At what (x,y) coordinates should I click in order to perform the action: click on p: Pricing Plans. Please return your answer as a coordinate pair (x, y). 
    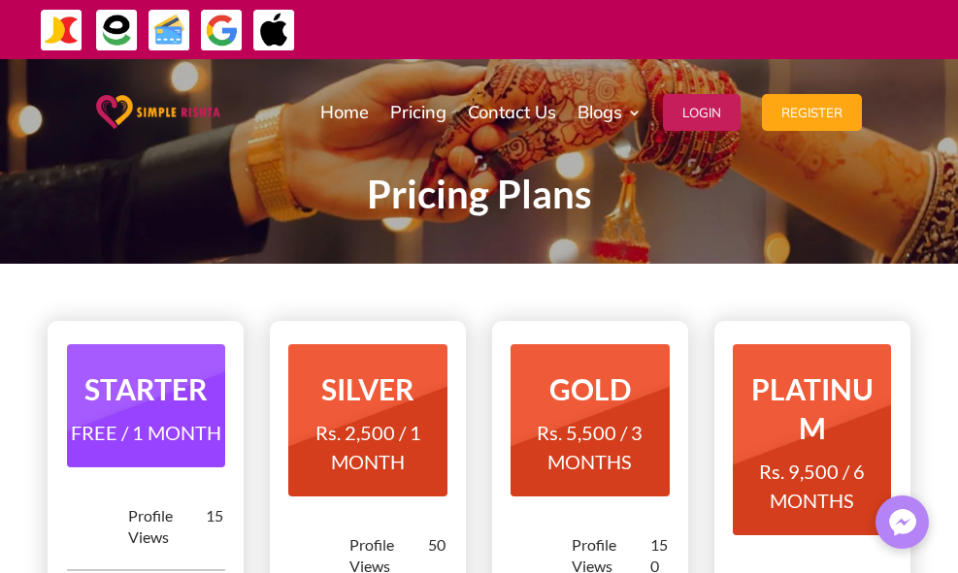
    Looking at the image, I should click on (479, 195).